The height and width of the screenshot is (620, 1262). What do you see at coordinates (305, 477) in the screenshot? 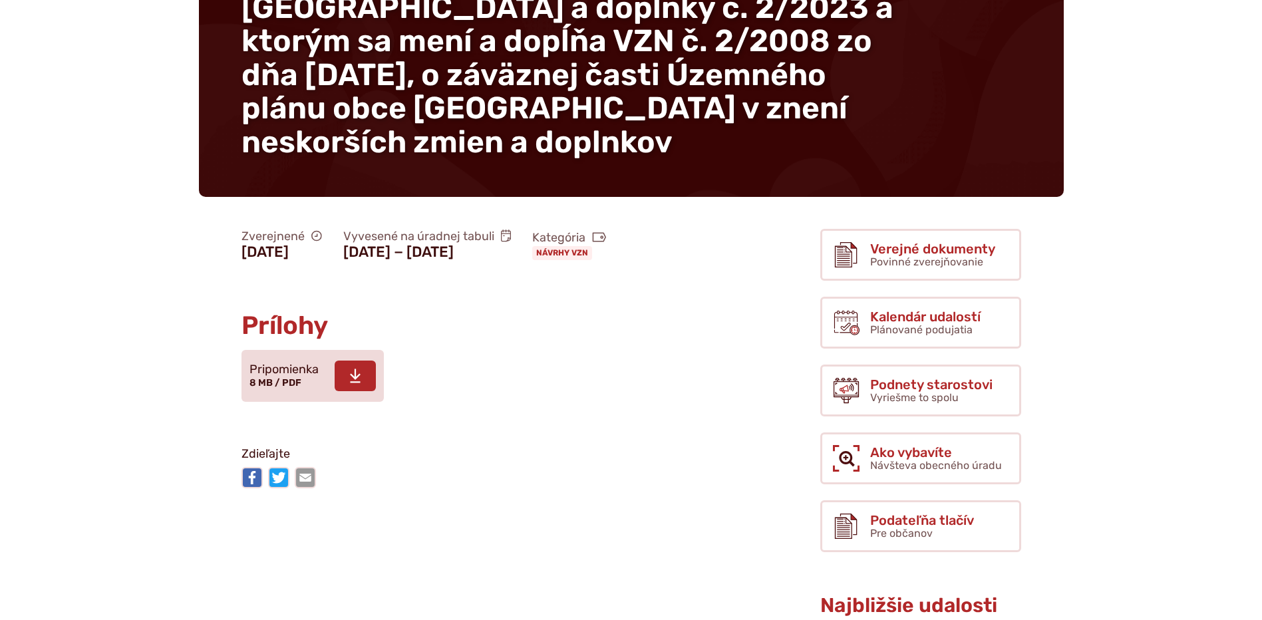
I see `img: Zdieľať e-mailom` at bounding box center [305, 477].